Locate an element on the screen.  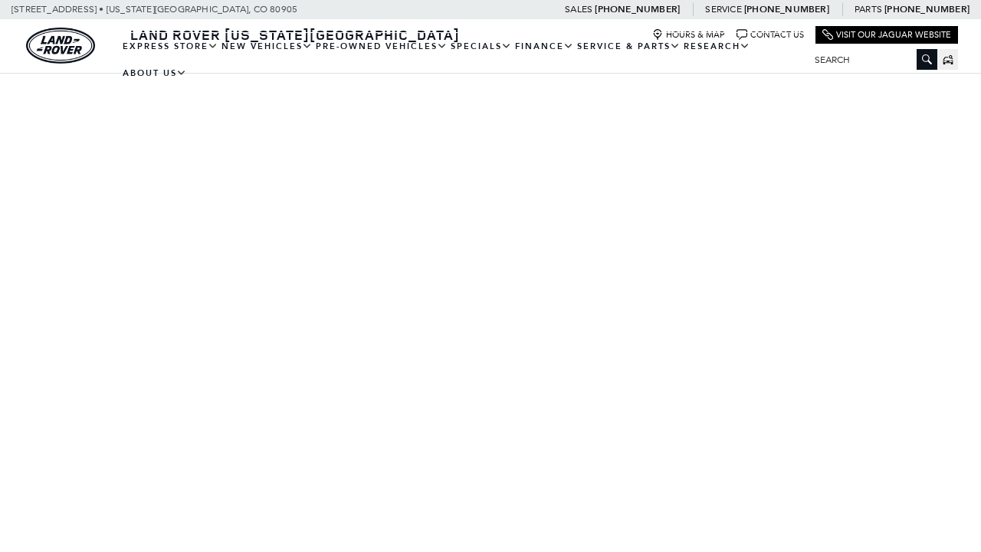
img: Land Rover is located at coordinates (61, 45).